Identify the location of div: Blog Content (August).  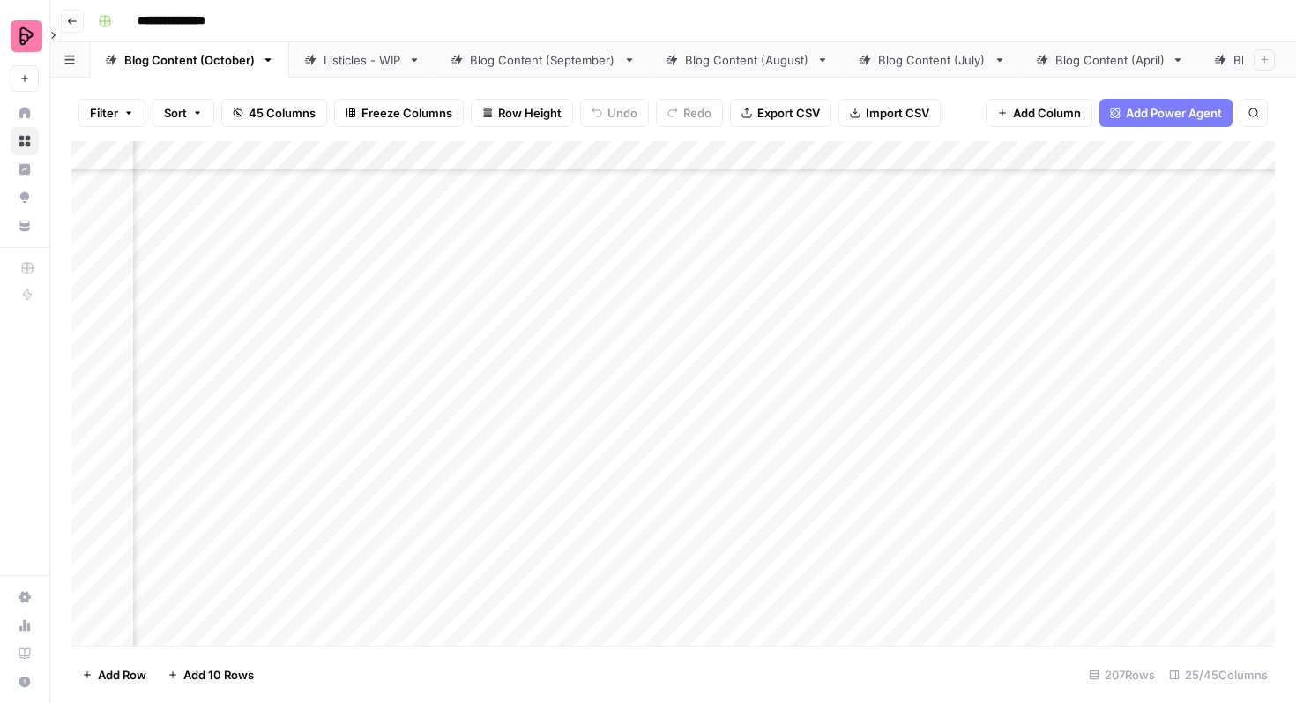
(747, 60).